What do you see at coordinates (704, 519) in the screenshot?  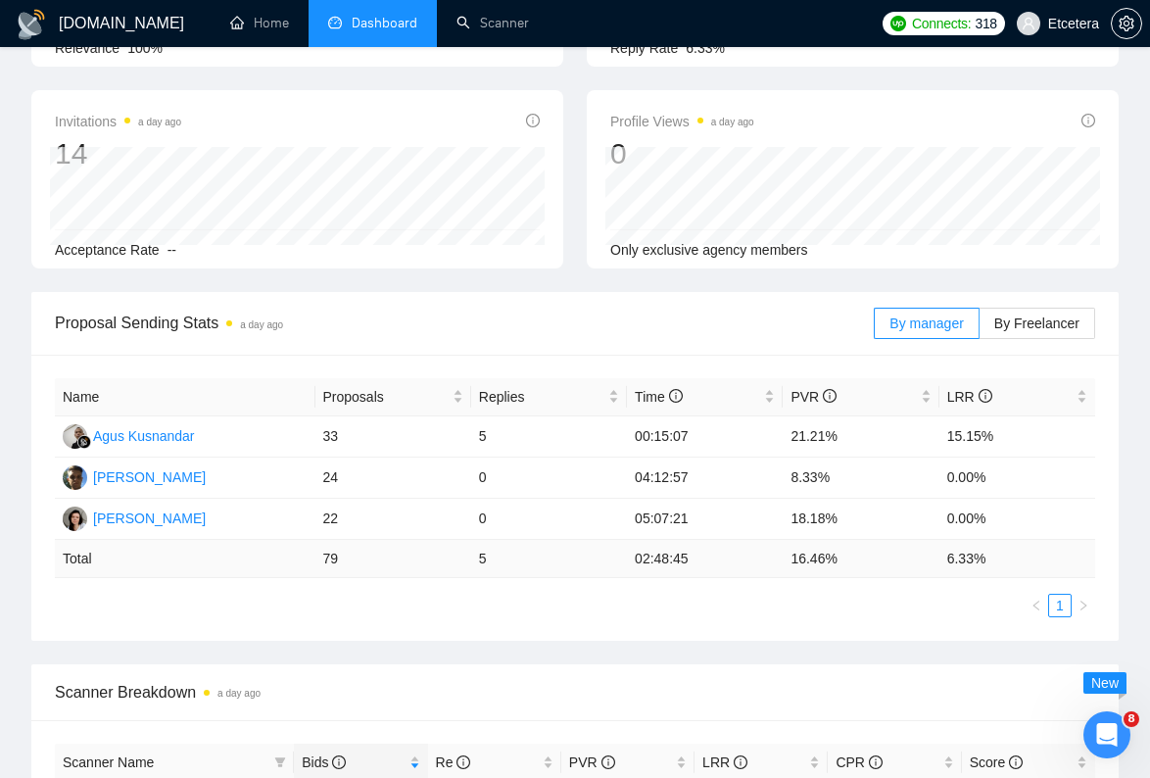 I see `td: 05:07:21` at bounding box center [704, 519].